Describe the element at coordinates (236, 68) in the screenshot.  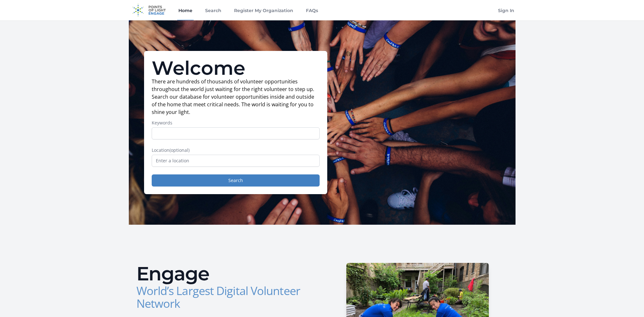
I see `h1: Welcome` at that location.